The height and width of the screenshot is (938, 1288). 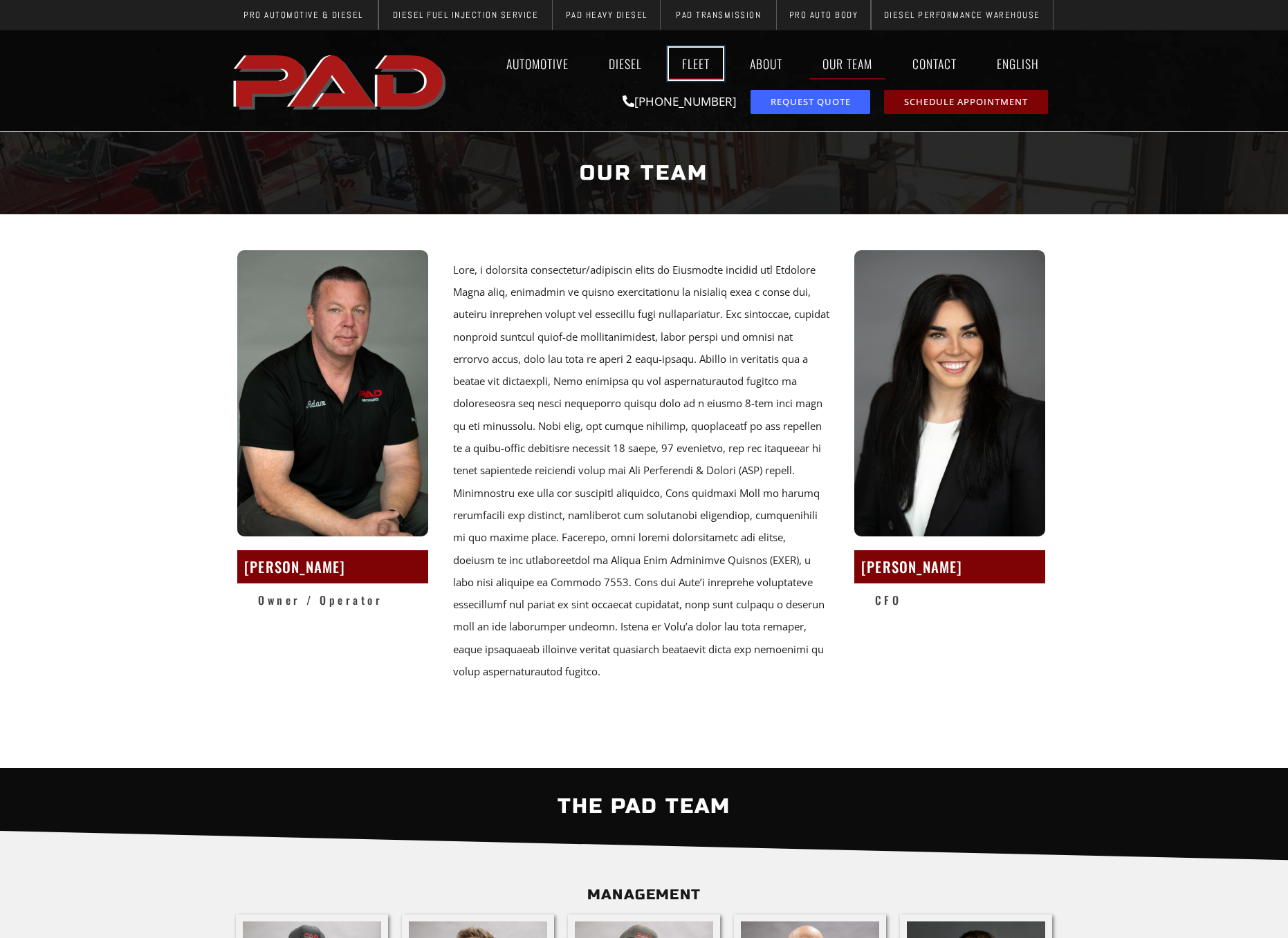 What do you see at coordinates (960, 601) in the screenshot?
I see `h2: CFO` at bounding box center [960, 601].